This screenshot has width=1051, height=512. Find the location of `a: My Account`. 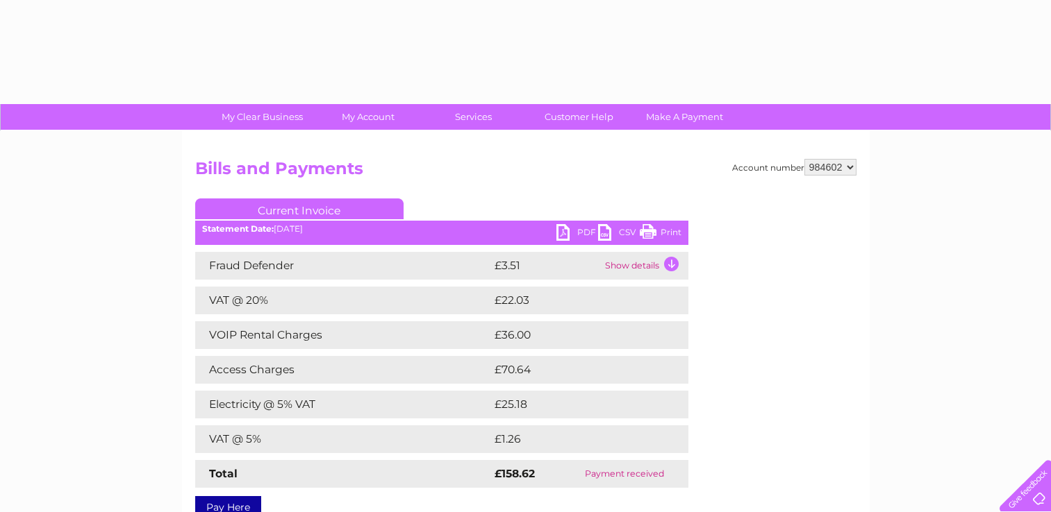

a: My Account is located at coordinates (367, 117).